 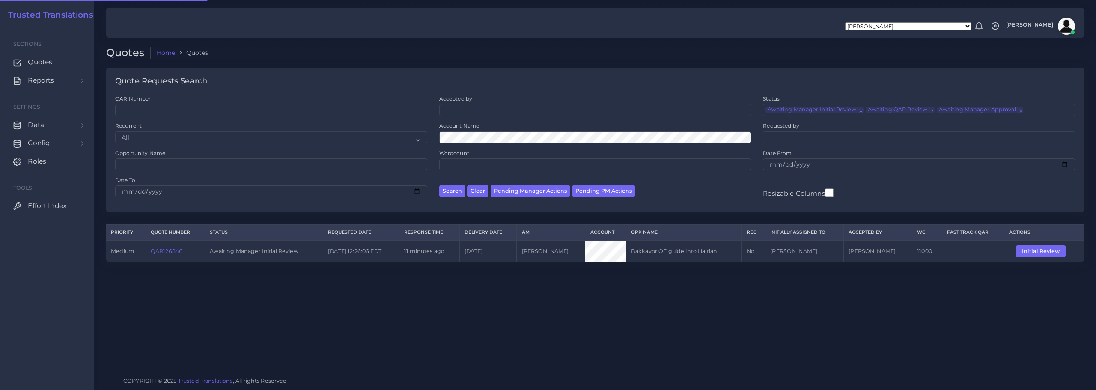 I want to click on h2: Trusted Translations, so click(x=48, y=15).